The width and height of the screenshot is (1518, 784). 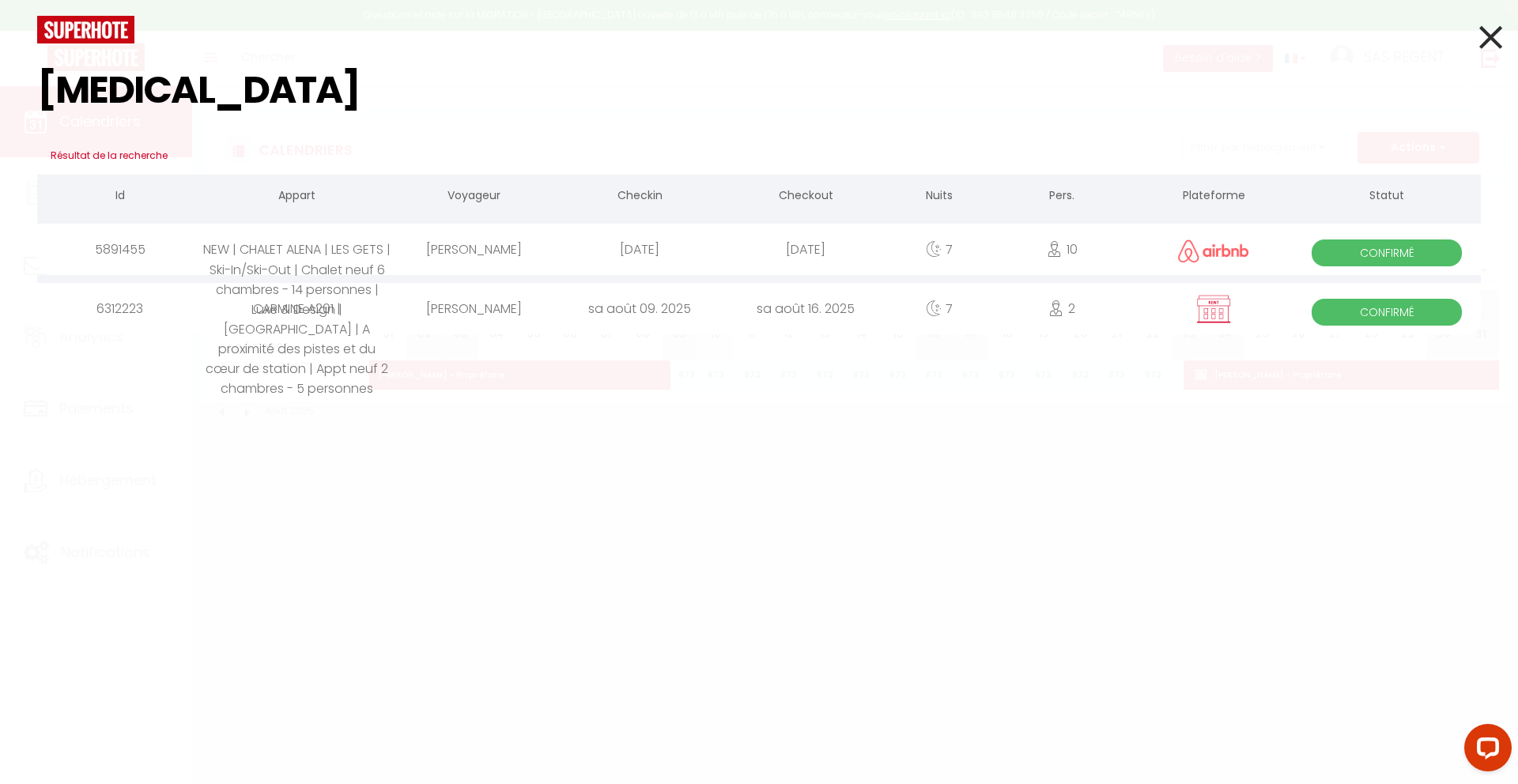 What do you see at coordinates (1387, 196) in the screenshot?
I see `th: Statut` at bounding box center [1387, 196].